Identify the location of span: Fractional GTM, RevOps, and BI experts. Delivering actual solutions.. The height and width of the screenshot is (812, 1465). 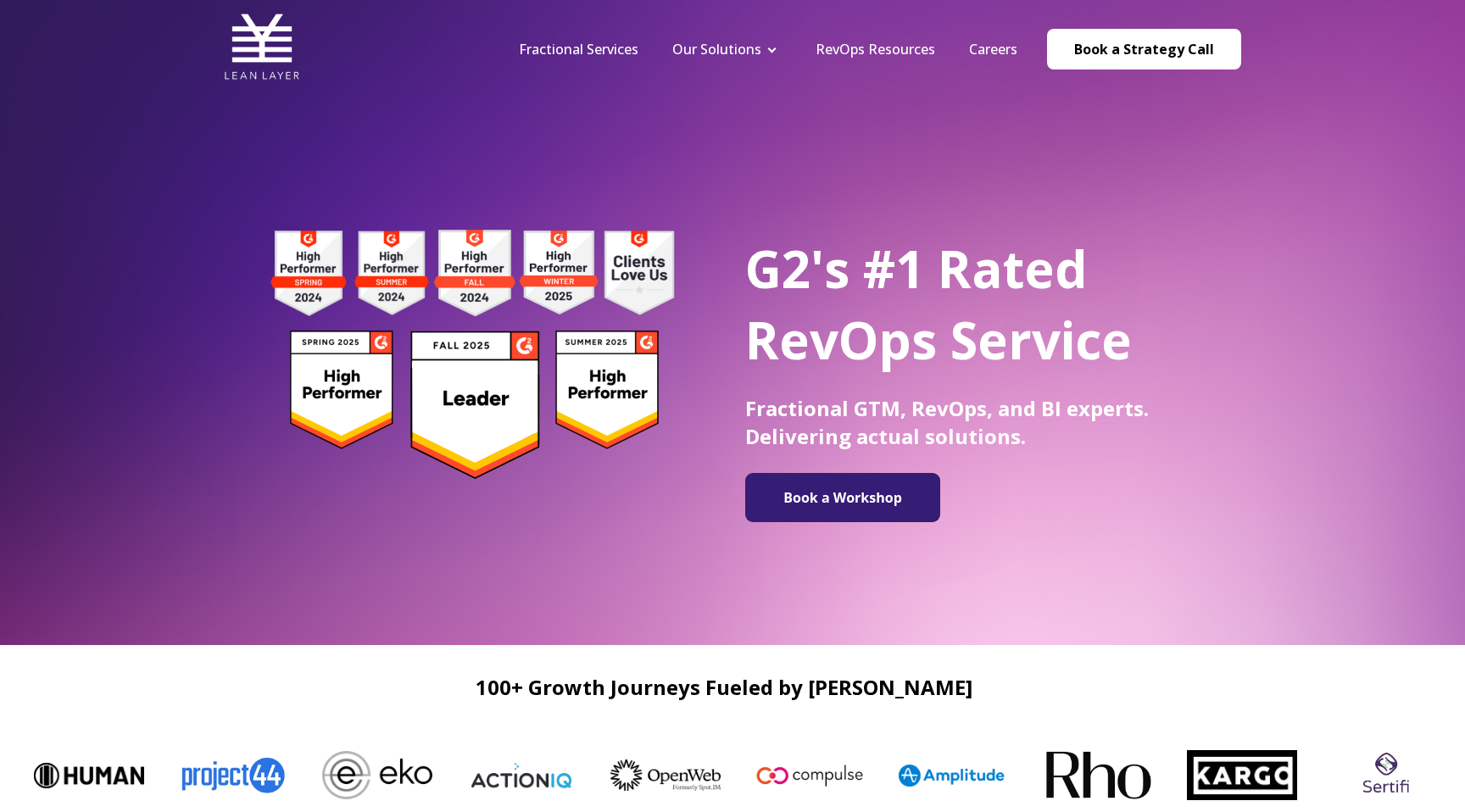
(947, 422).